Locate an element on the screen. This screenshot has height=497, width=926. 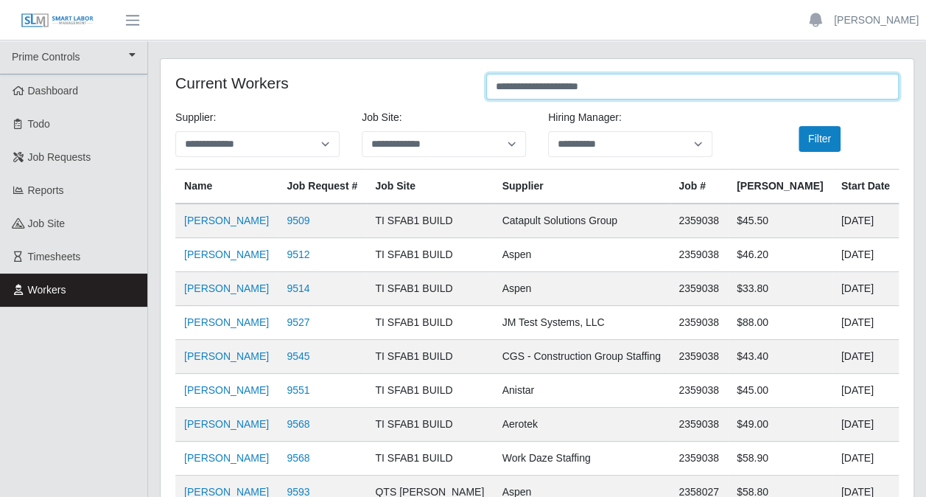
td: Anistar is located at coordinates (581, 390).